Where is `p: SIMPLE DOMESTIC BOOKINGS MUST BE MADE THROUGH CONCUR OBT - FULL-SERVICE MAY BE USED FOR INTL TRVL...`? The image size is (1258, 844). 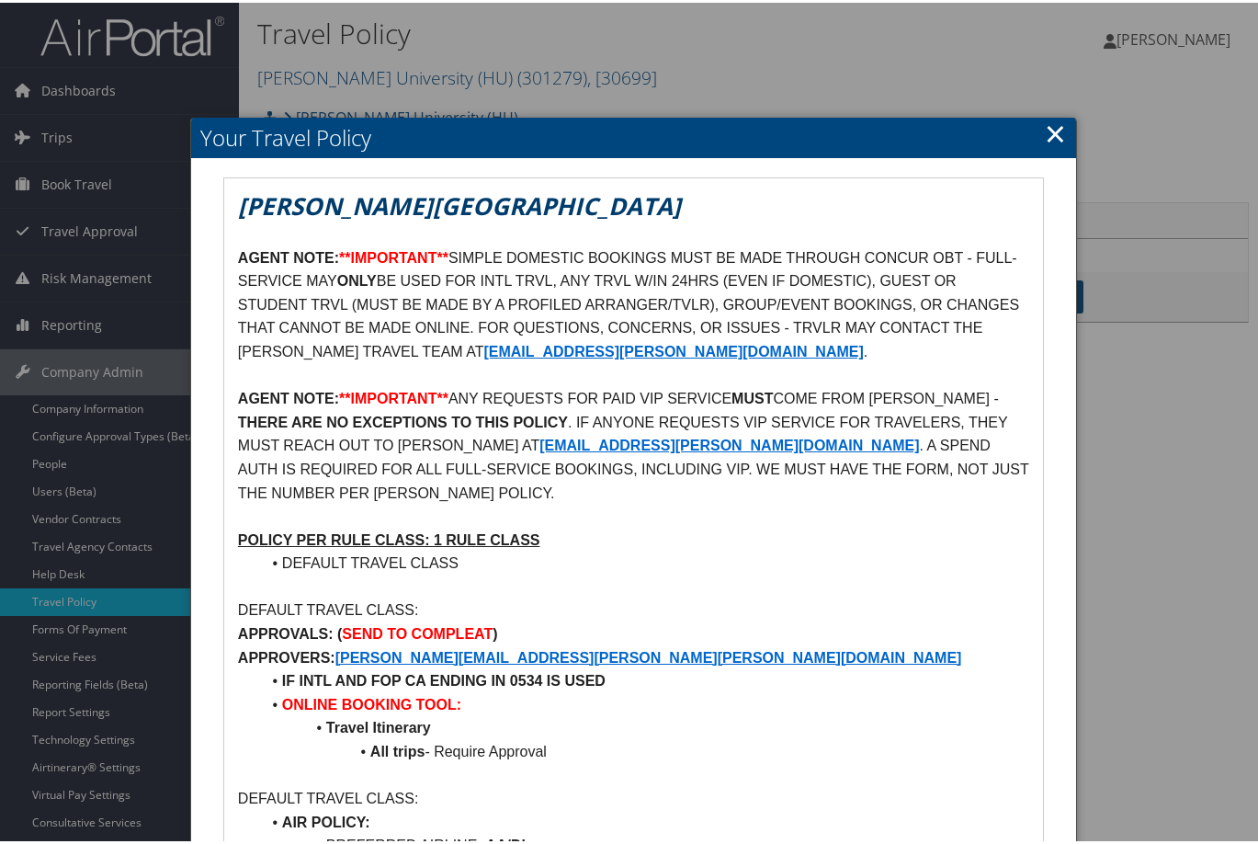 p: SIMPLE DOMESTIC BOOKINGS MUST BE MADE THROUGH CONCUR OBT - FULL-SERVICE MAY BE USED FOR INTL TRVL... is located at coordinates (633, 302).